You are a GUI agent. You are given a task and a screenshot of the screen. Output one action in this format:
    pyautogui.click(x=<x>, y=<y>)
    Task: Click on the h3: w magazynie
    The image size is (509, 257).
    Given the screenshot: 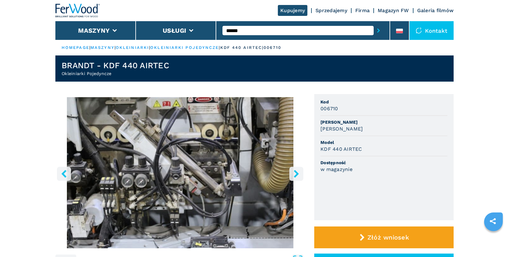 What is the action you would take?
    pyautogui.click(x=336, y=169)
    